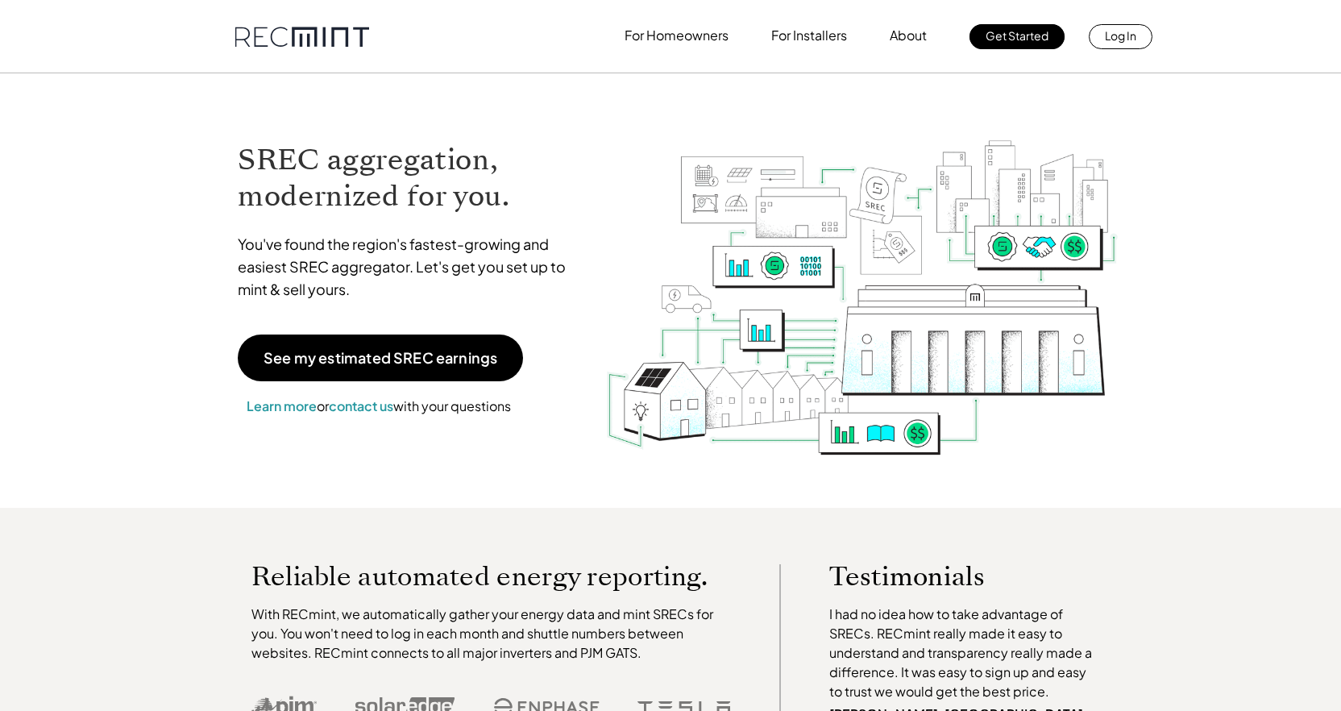 The height and width of the screenshot is (711, 1341). I want to click on h1: SREC aggregation, modernized for you., so click(409, 178).